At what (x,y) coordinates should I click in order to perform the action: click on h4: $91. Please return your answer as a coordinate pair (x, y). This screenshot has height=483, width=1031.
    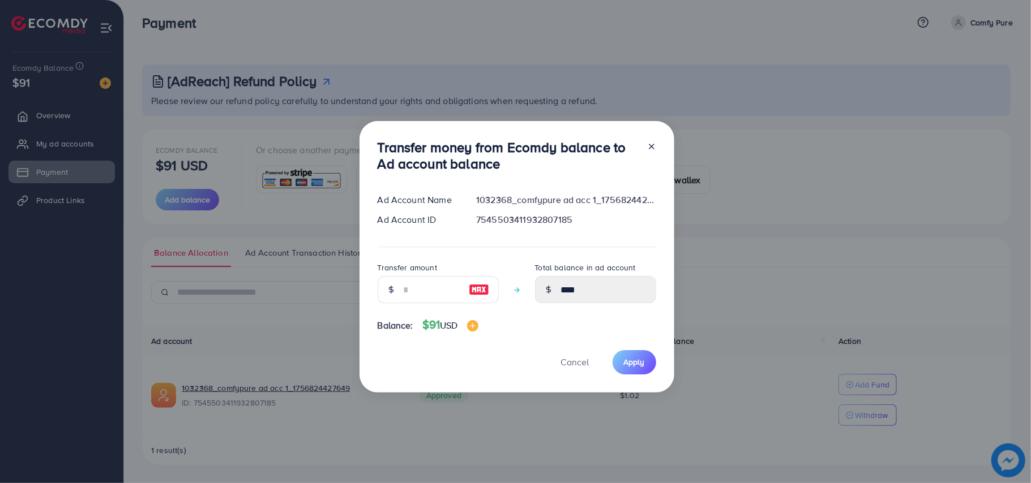
    Looking at the image, I should click on (450, 325).